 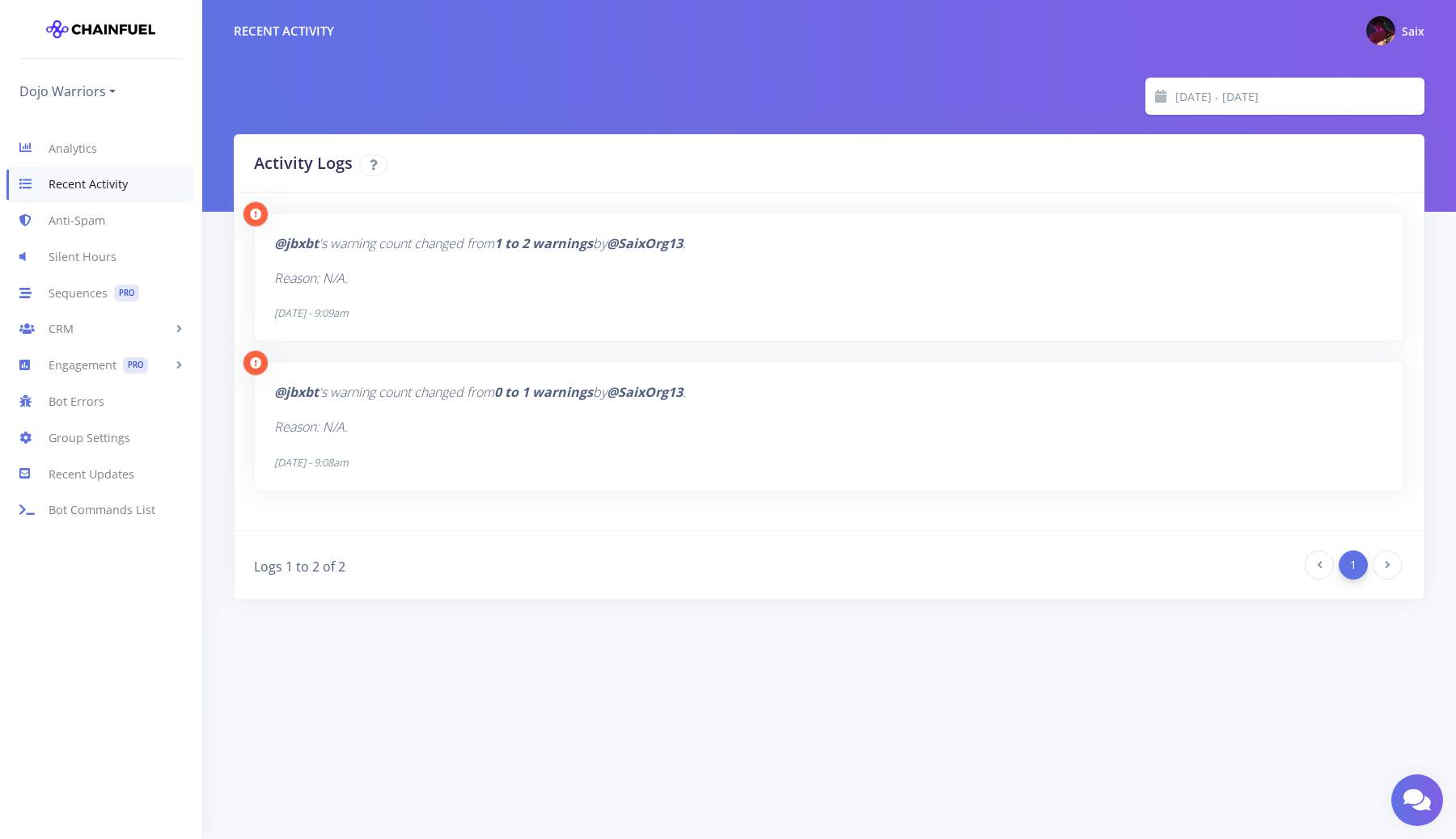 I want to click on a: Recent Activity, so click(x=100, y=184).